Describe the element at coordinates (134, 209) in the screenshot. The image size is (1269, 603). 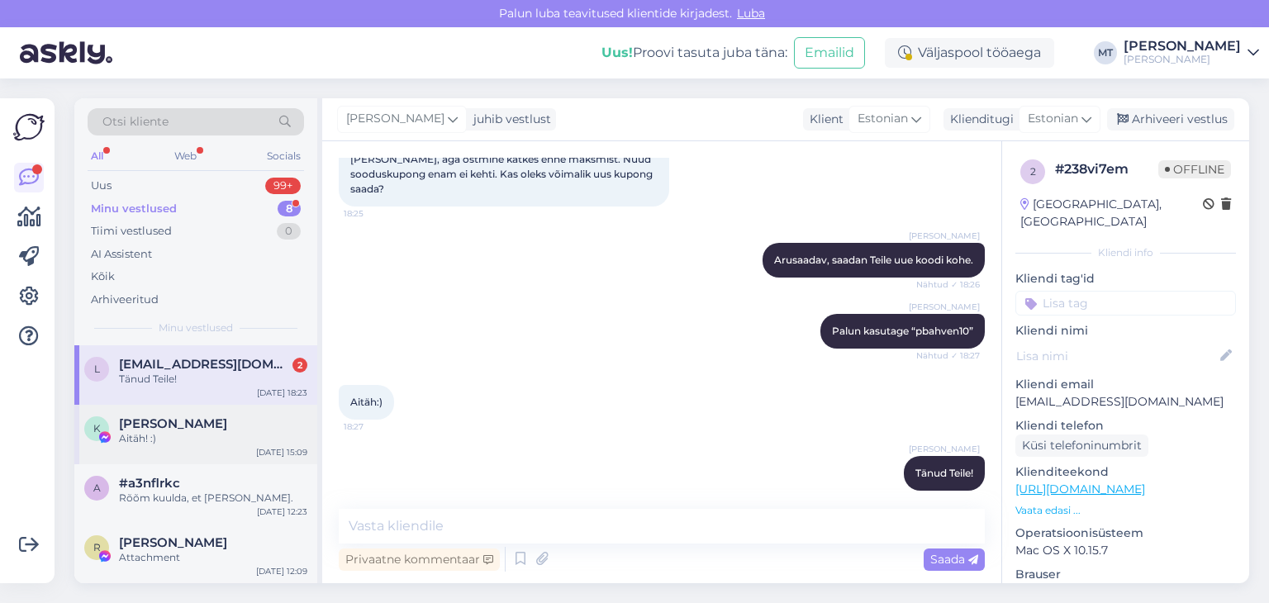
I see `div: Minu vestlused` at that location.